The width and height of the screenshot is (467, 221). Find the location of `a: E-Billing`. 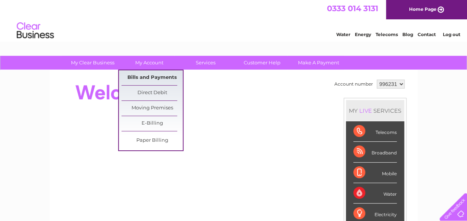

a: E-Billing is located at coordinates (152, 123).